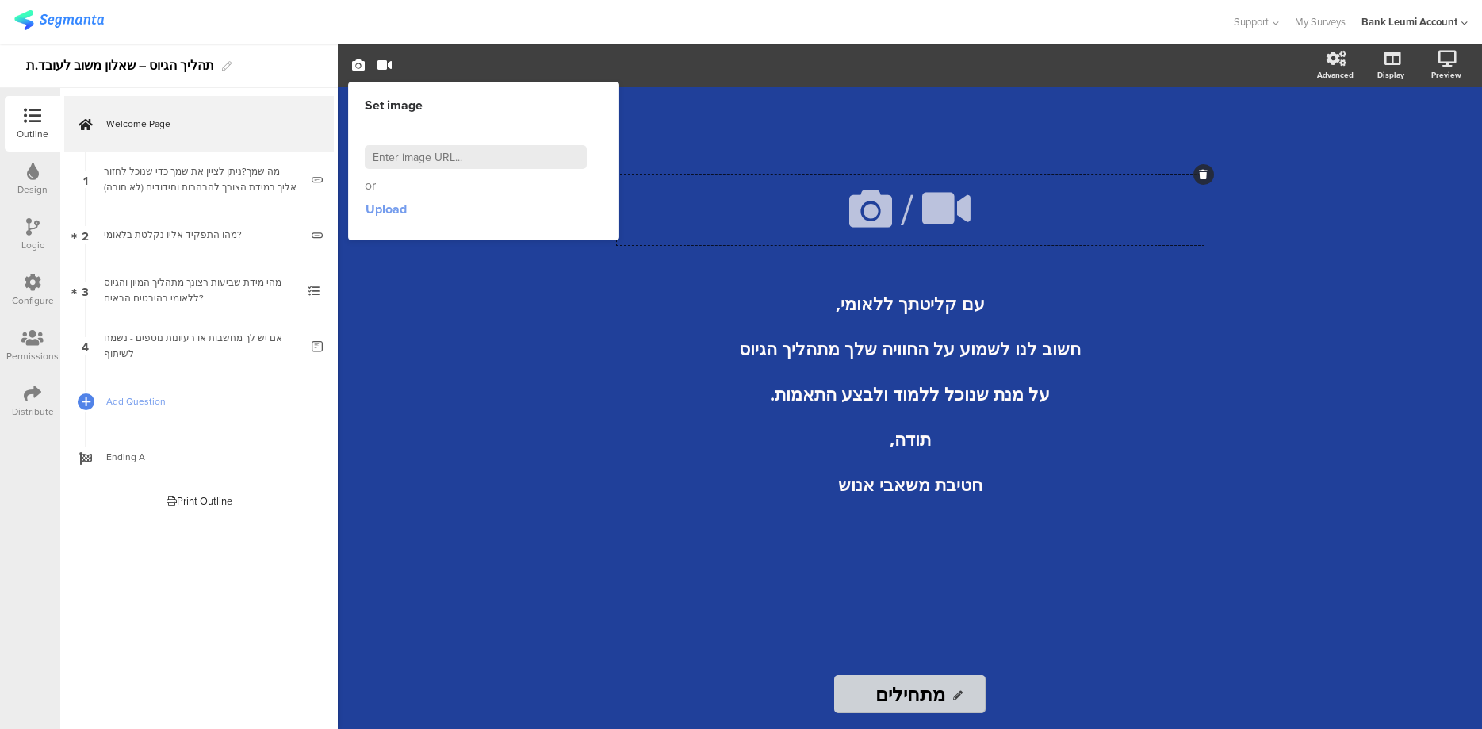  What do you see at coordinates (201, 179) in the screenshot?
I see `div: מה שמך?ניתן לציין את שמך כדי שנוכל לחזור אליך במידת הצורך להבהרות וחידודים (לא חובה)` at bounding box center [201, 179].